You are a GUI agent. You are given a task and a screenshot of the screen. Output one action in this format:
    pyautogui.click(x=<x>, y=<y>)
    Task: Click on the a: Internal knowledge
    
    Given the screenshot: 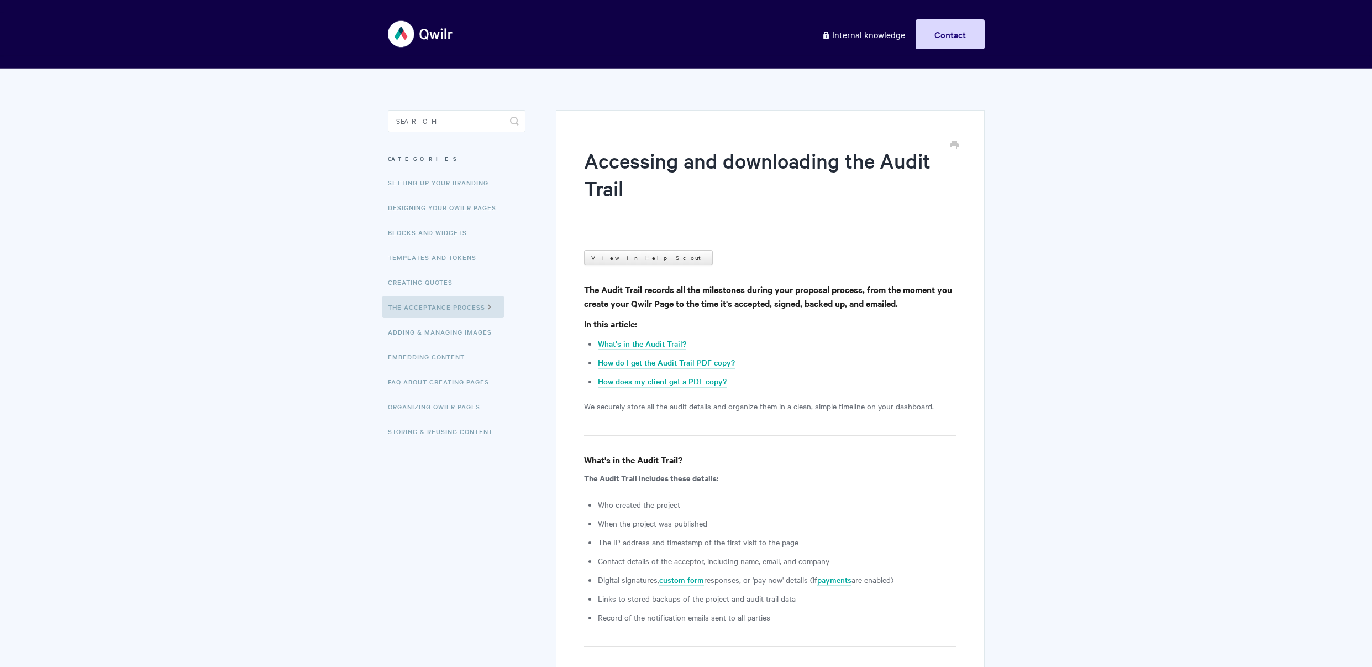 What is the action you would take?
    pyautogui.click(x=863, y=34)
    